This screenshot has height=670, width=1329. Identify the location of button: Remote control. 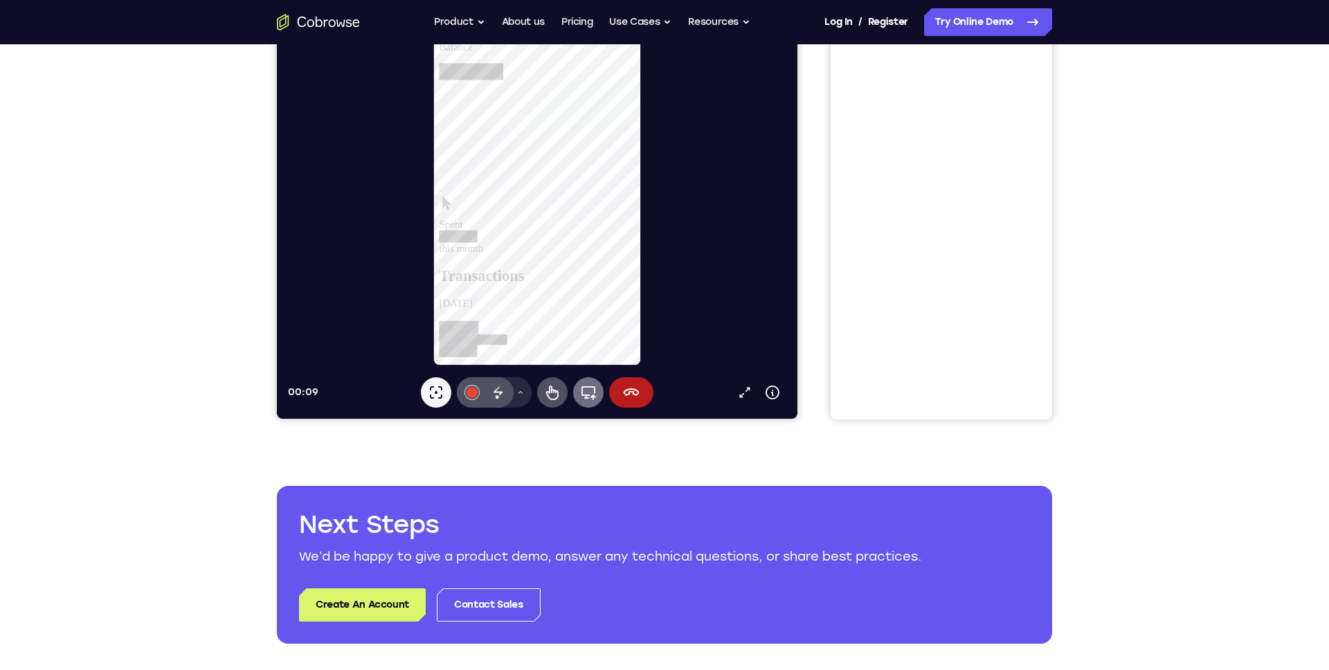
(276, 438).